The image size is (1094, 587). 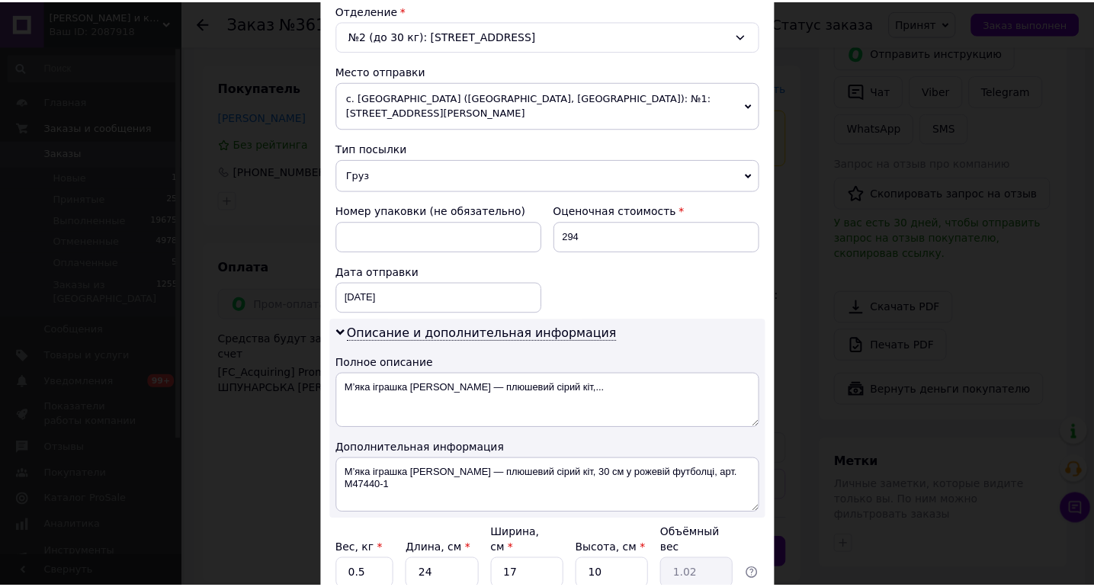 I want to click on div: Полное описание, so click(x=552, y=363).